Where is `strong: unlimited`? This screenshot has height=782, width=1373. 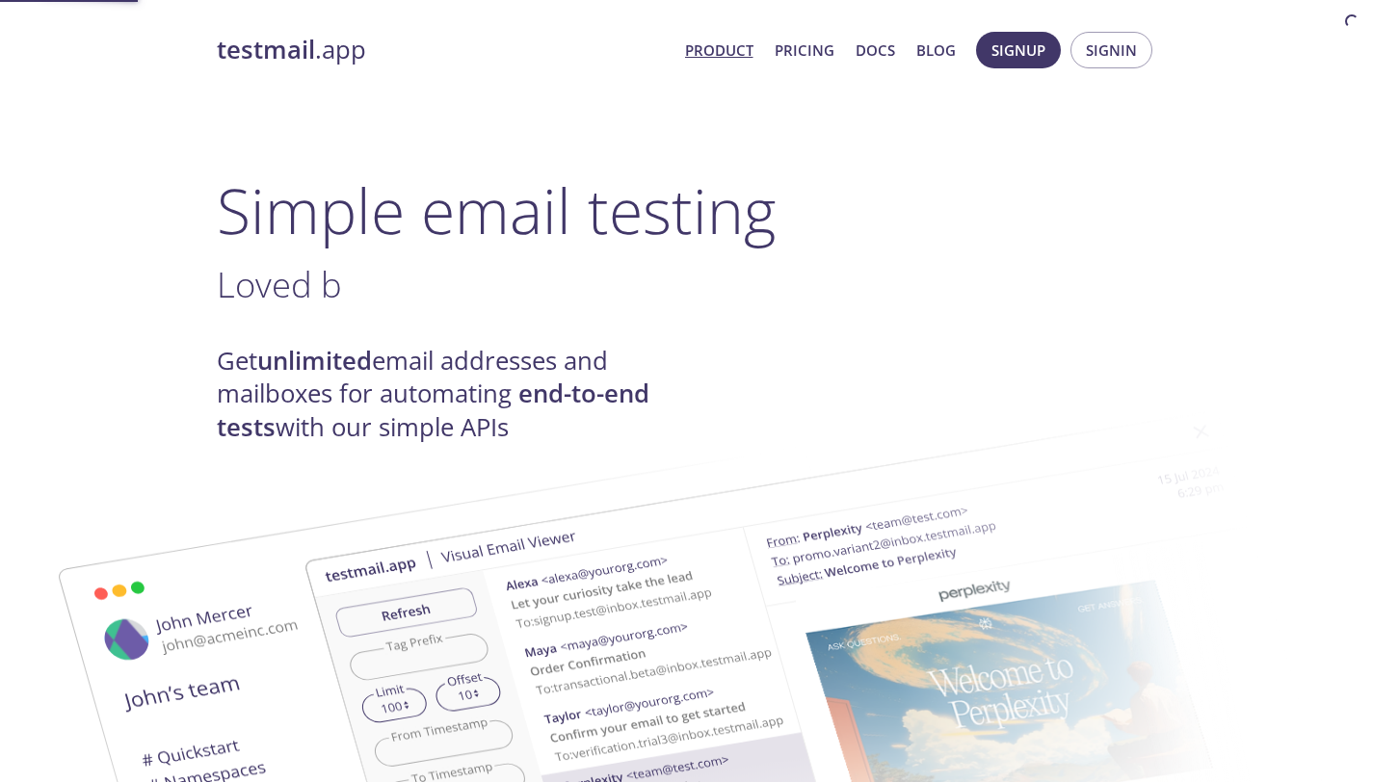 strong: unlimited is located at coordinates (314, 360).